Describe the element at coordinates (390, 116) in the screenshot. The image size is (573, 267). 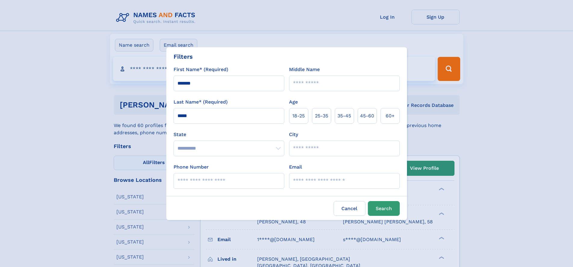
I see `span: 60+` at that location.